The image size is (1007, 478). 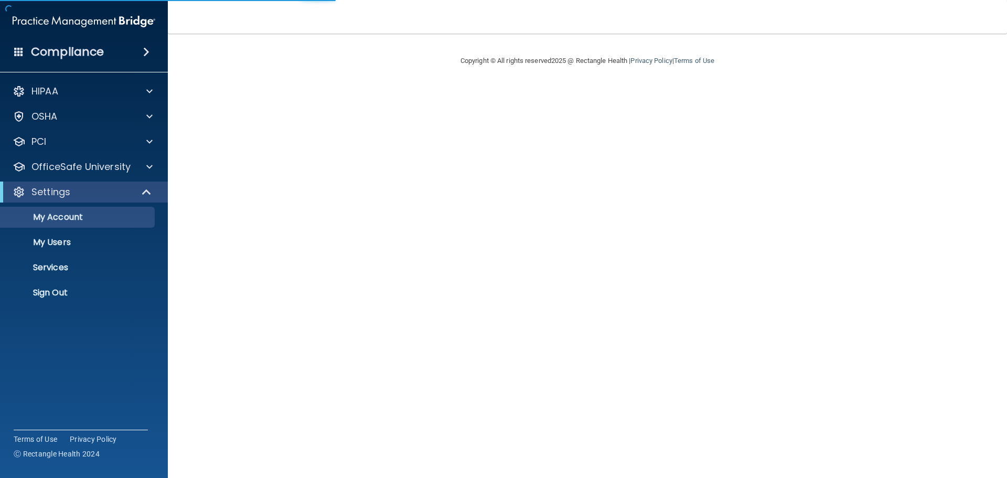 I want to click on a: HIPAA, so click(x=82, y=91).